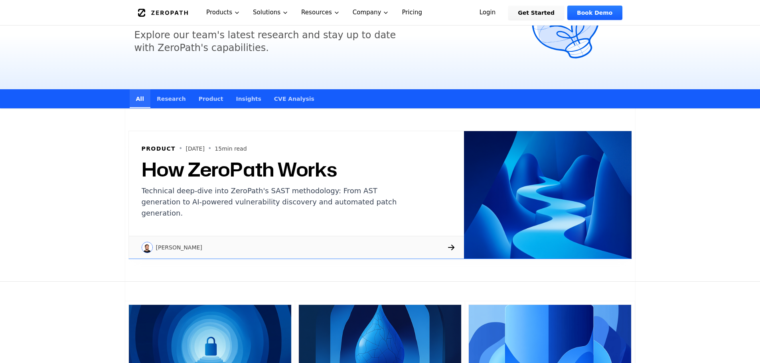  Describe the element at coordinates (294, 99) in the screenshot. I see `a: CVE Analysis` at that location.